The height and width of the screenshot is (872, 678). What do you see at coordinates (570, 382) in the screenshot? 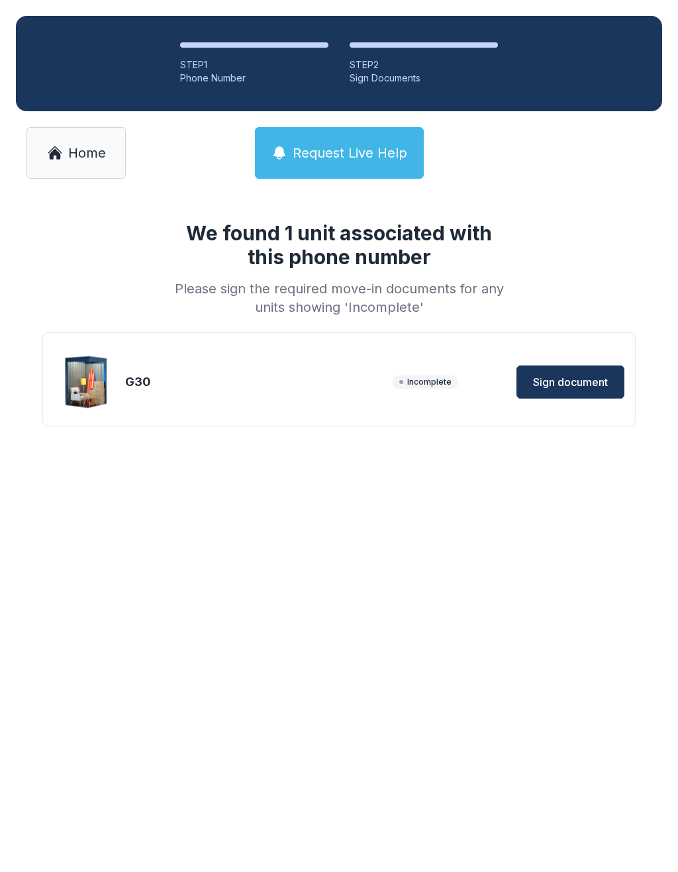
I see `span: Sign document` at bounding box center [570, 382].